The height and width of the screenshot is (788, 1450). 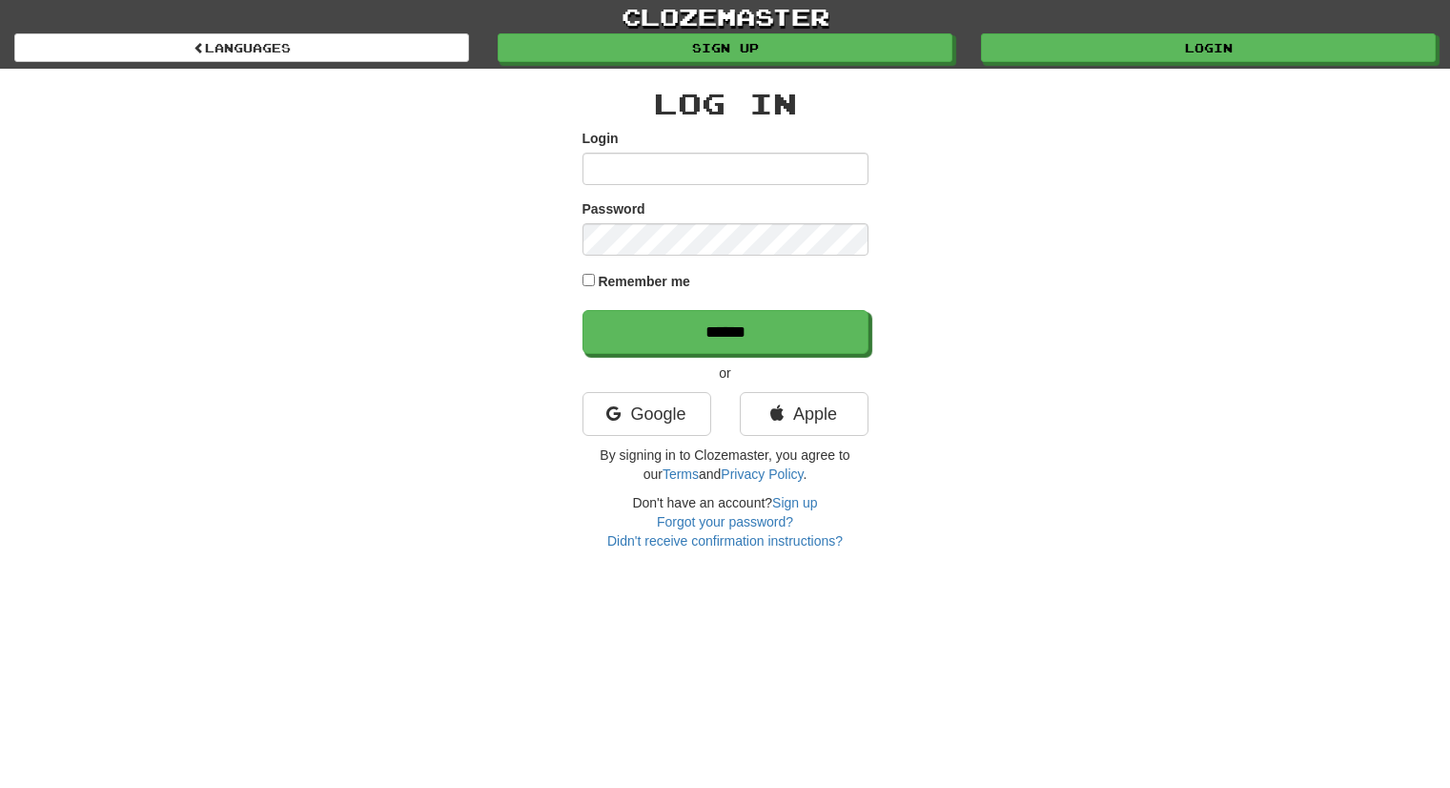 What do you see at coordinates (725, 522) in the screenshot?
I see `a: Forgot your password?` at bounding box center [725, 522].